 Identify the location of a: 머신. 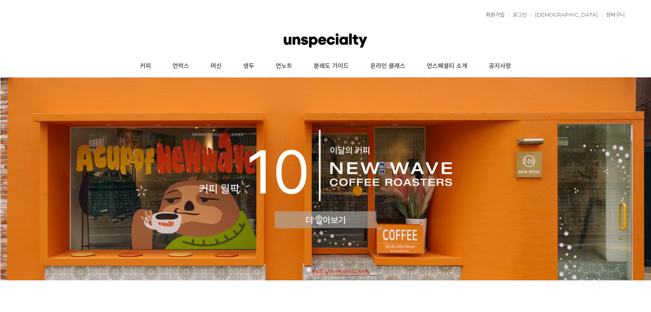
(216, 66).